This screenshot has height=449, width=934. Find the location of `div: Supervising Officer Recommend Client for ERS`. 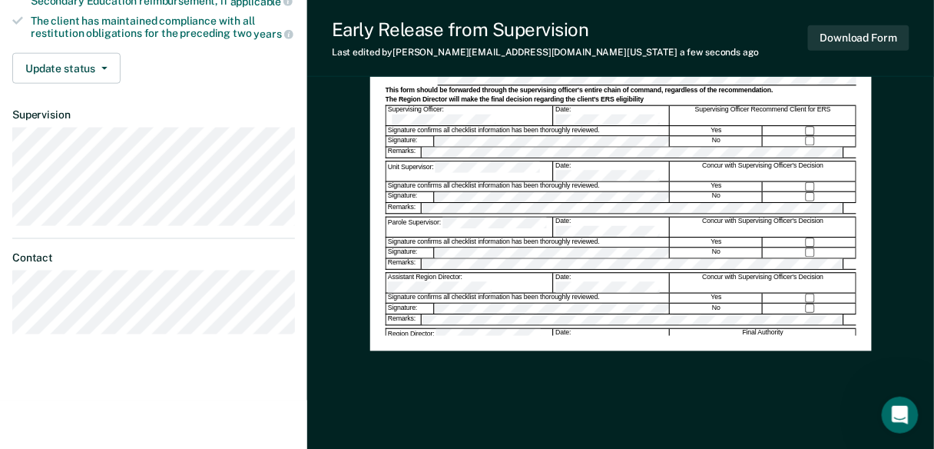

div: Supervising Officer Recommend Client for ERS is located at coordinates (763, 115).